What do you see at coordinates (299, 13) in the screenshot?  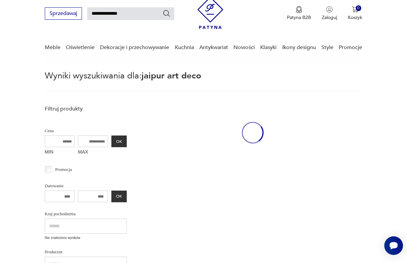 I see `a: Ikona medaluPatyna B2B` at bounding box center [299, 13].